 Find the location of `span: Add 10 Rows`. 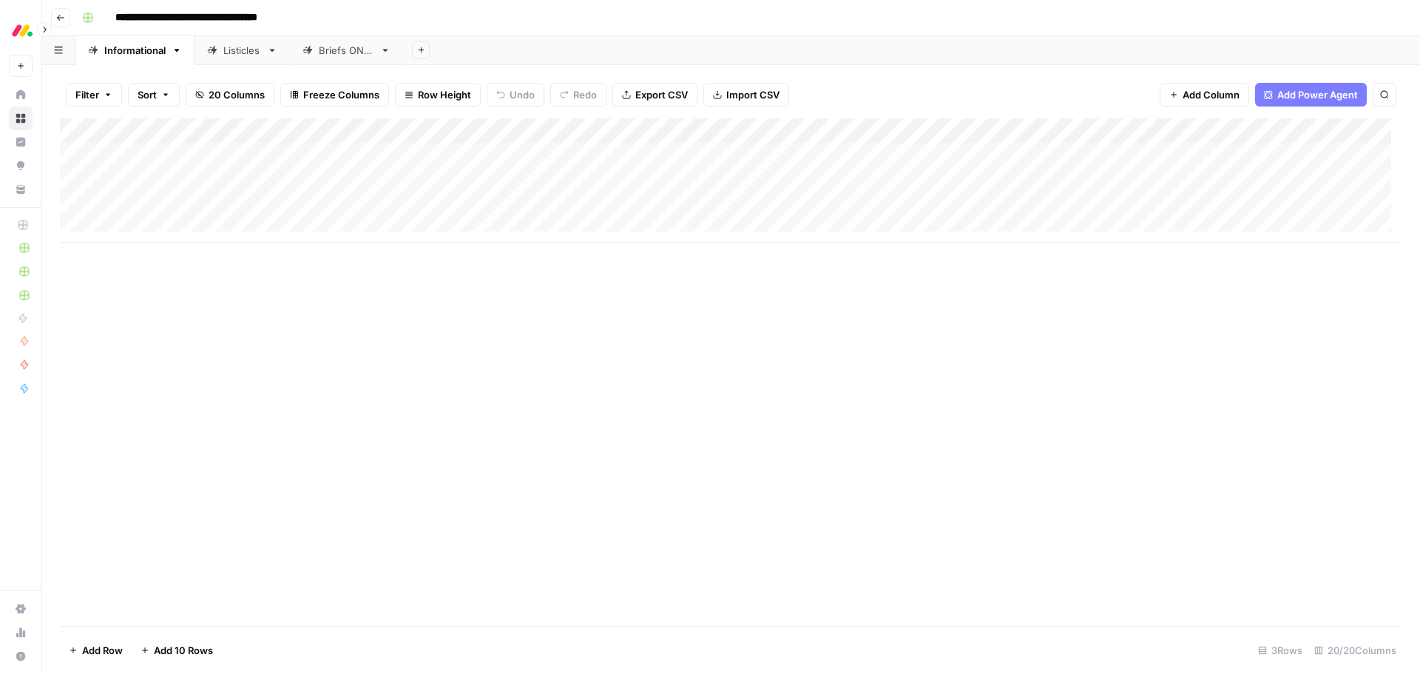

span: Add 10 Rows is located at coordinates (183, 650).